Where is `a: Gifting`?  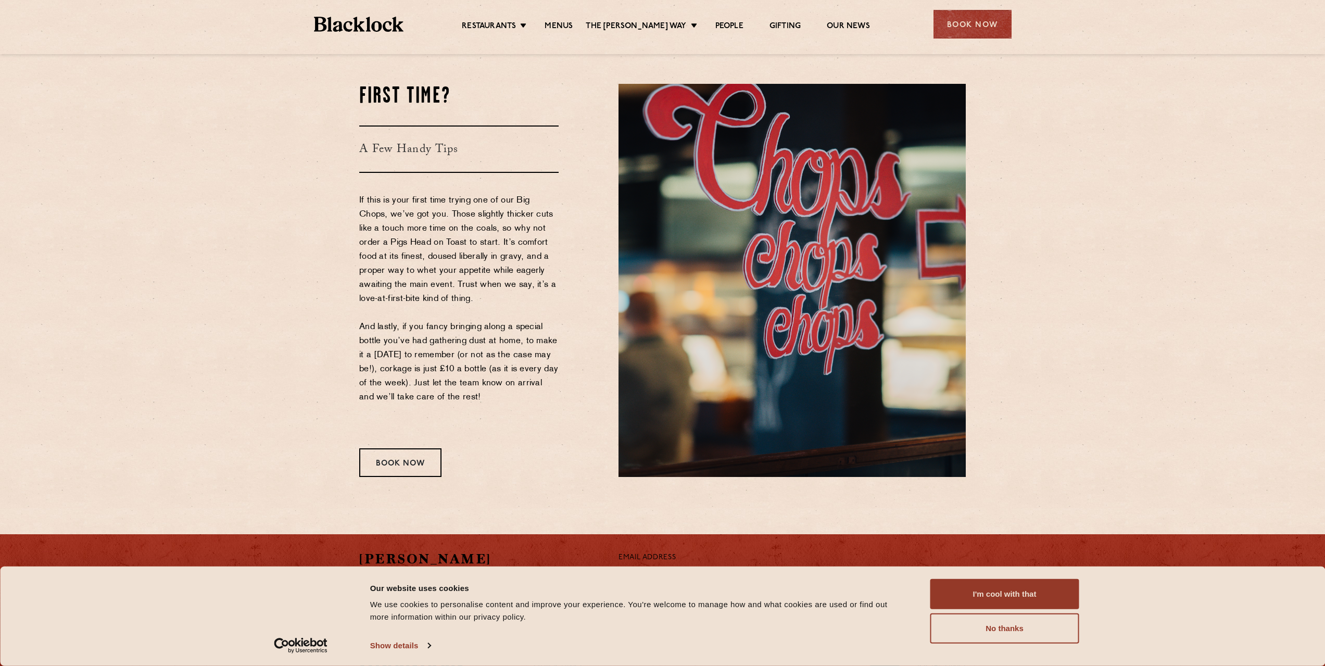
a: Gifting is located at coordinates (785, 27).